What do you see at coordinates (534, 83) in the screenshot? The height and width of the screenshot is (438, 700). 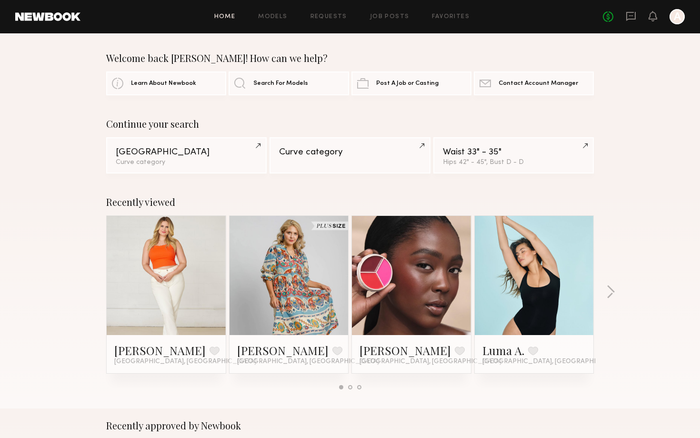 I see `a: Contact Account Manager` at bounding box center [534, 83].